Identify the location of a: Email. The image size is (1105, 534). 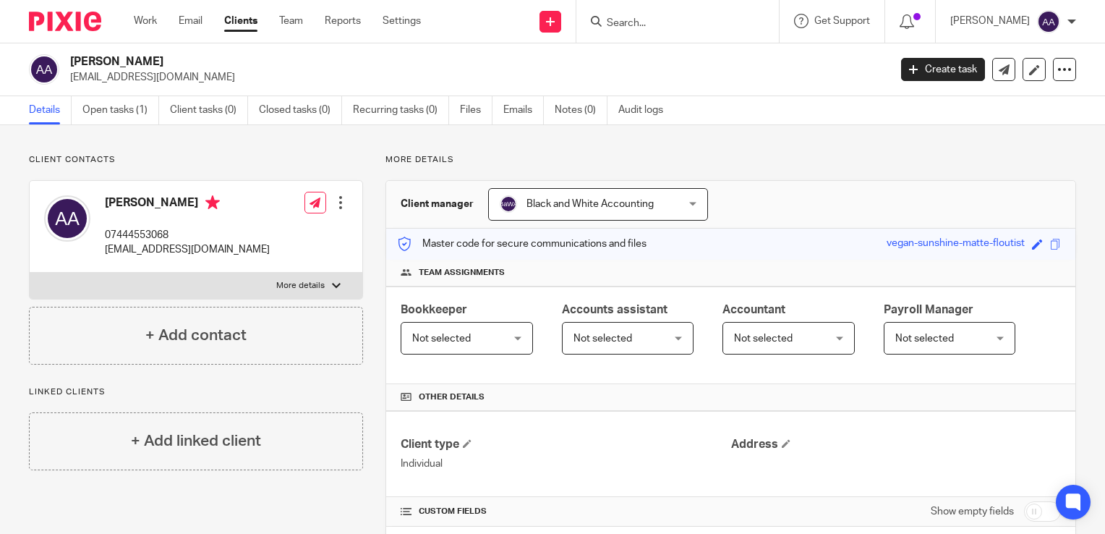
(190, 21).